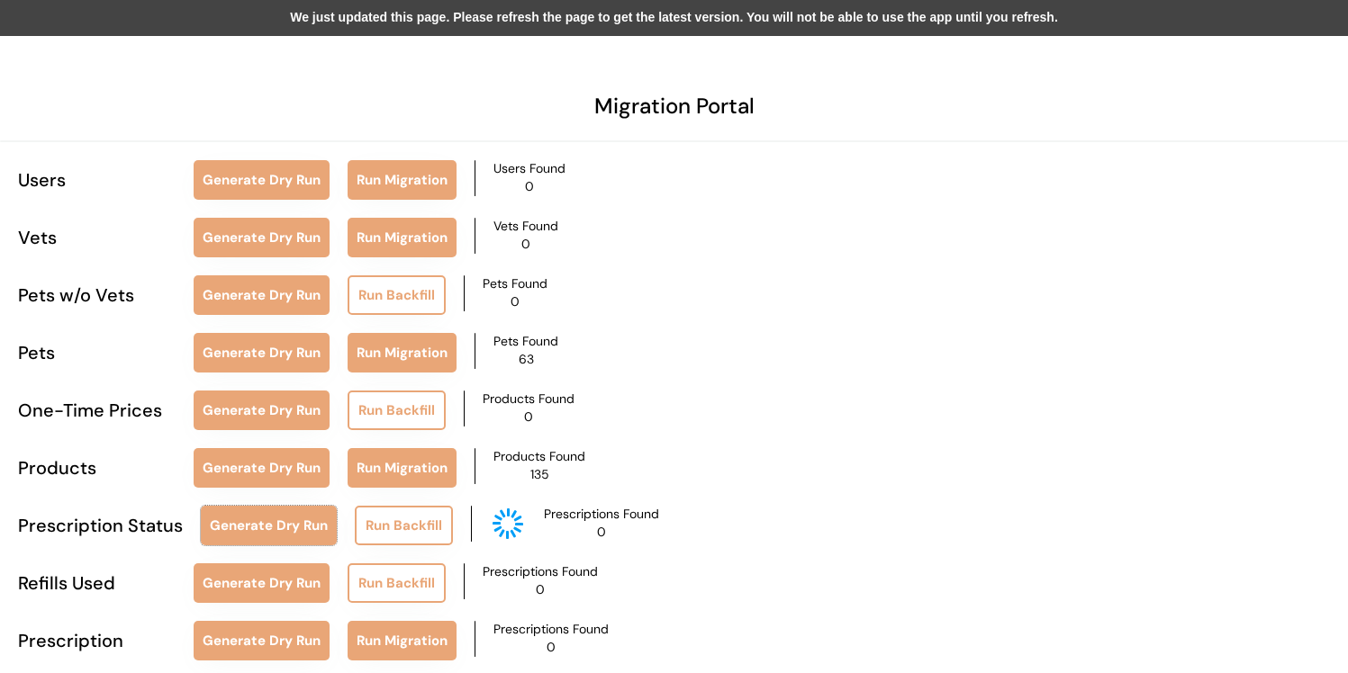 The width and height of the screenshot is (1348, 673). What do you see at coordinates (96, 353) in the screenshot?
I see `div: Pets` at bounding box center [96, 353].